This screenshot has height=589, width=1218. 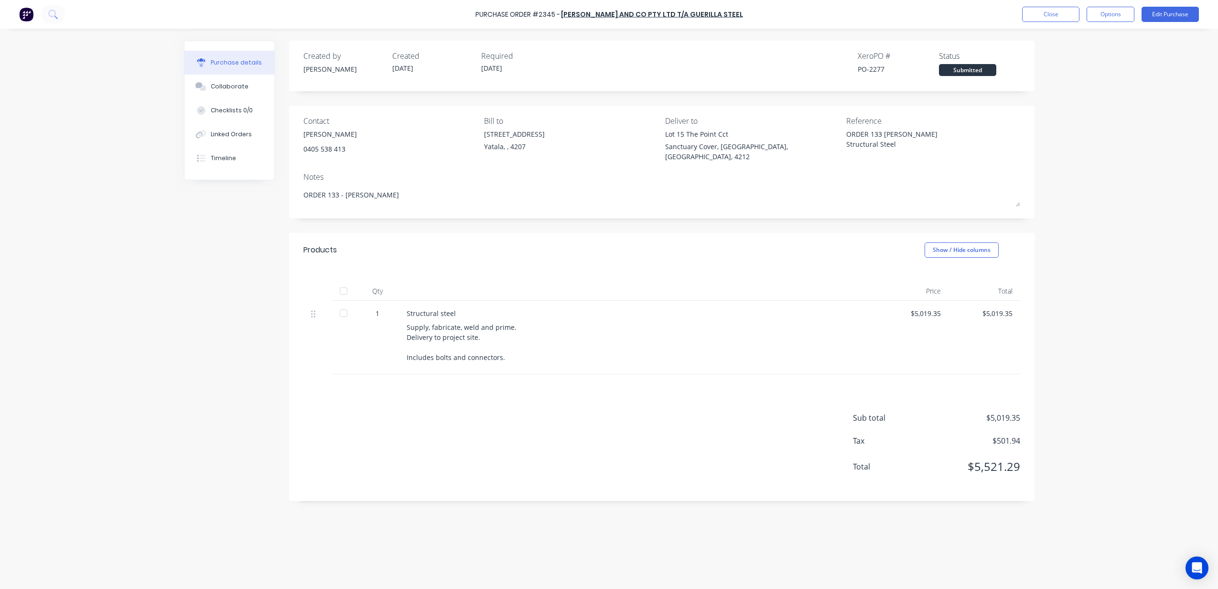 What do you see at coordinates (229, 158) in the screenshot?
I see `button: Timeline` at bounding box center [229, 158].